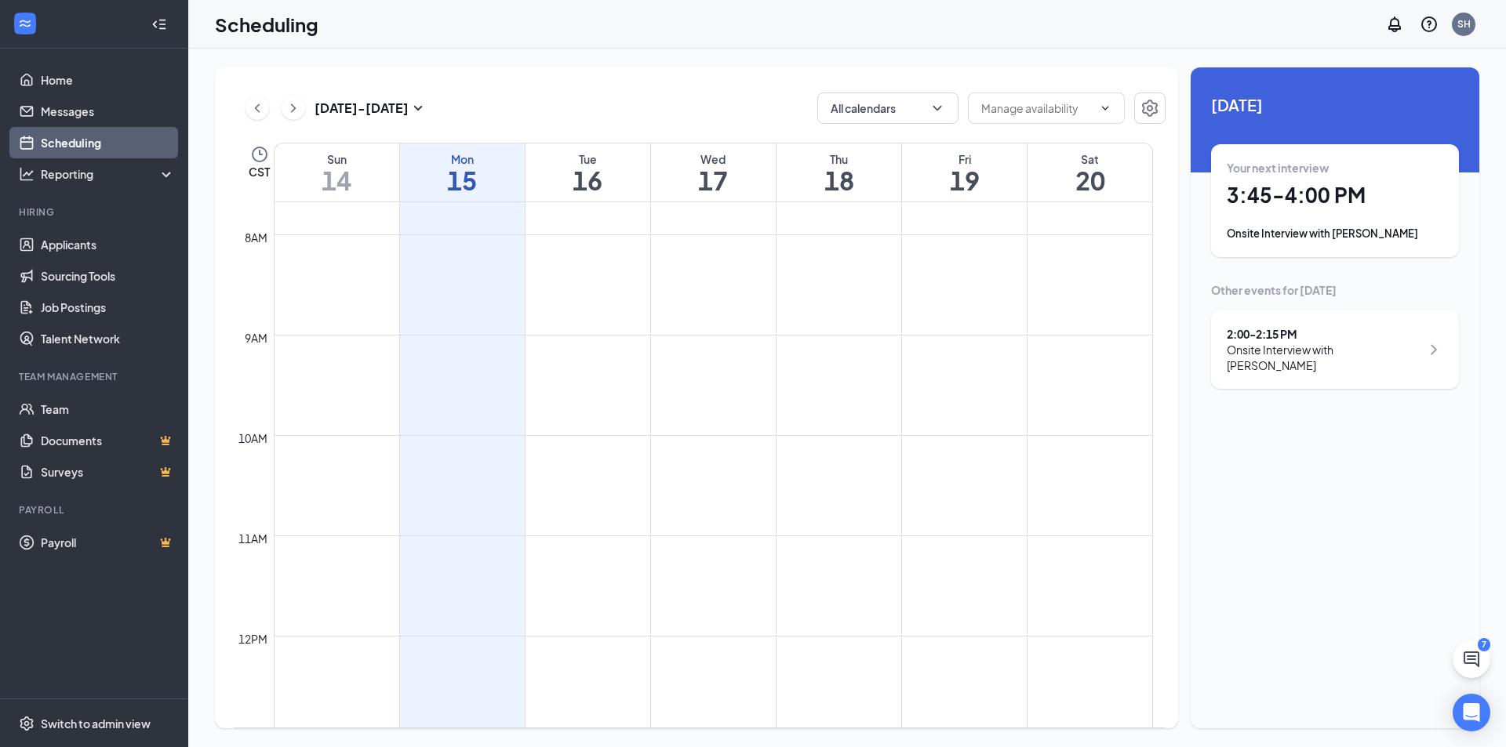 The width and height of the screenshot is (1506, 747). What do you see at coordinates (107, 245) in the screenshot?
I see `a: Applicants` at bounding box center [107, 245].